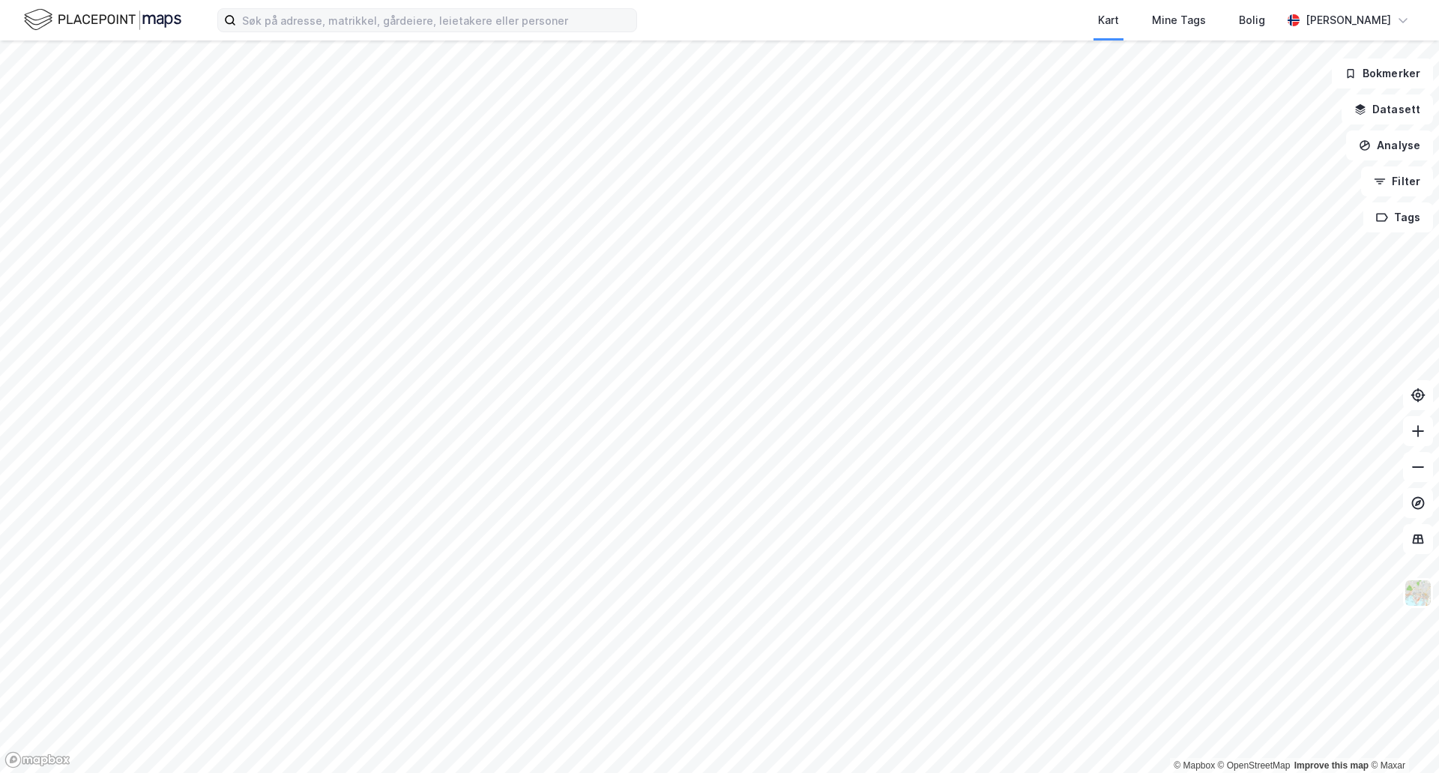  Describe the element at coordinates (1398, 217) in the screenshot. I see `button: Tags` at that location.